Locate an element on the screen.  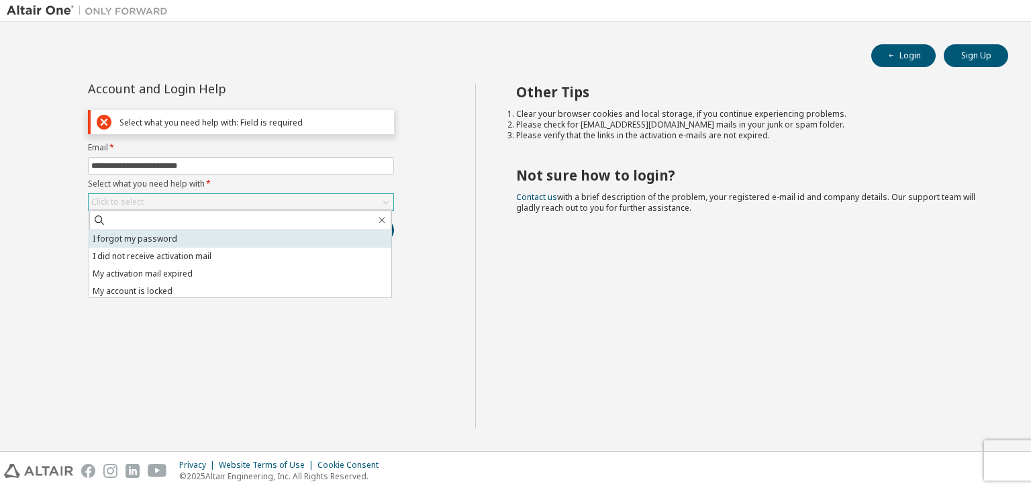
a: Contact us is located at coordinates (536, 197).